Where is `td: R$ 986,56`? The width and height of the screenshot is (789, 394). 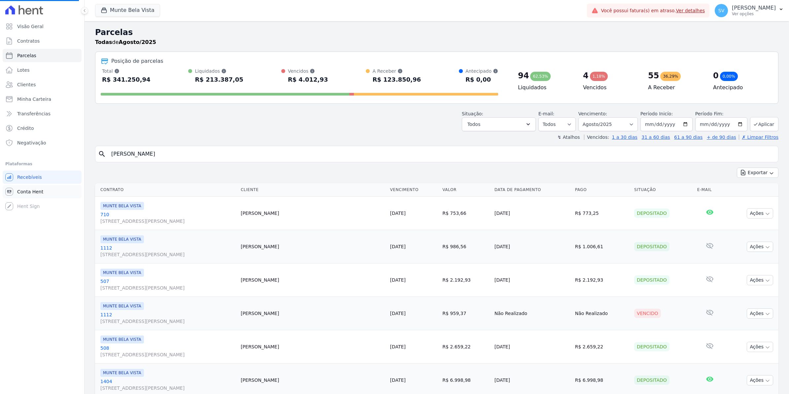
td: R$ 986,56 is located at coordinates (466, 246).